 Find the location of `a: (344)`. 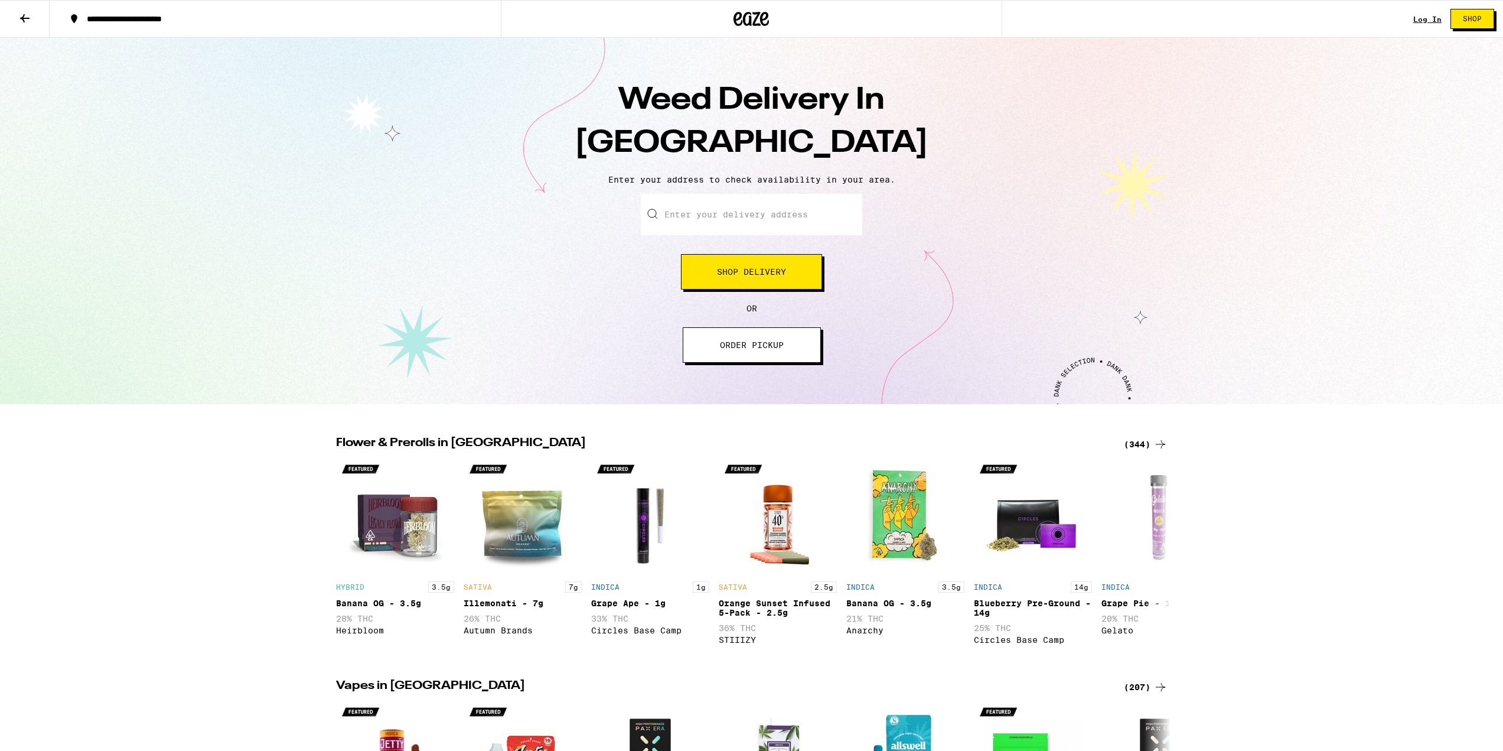

a: (344) is located at coordinates (1146, 444).